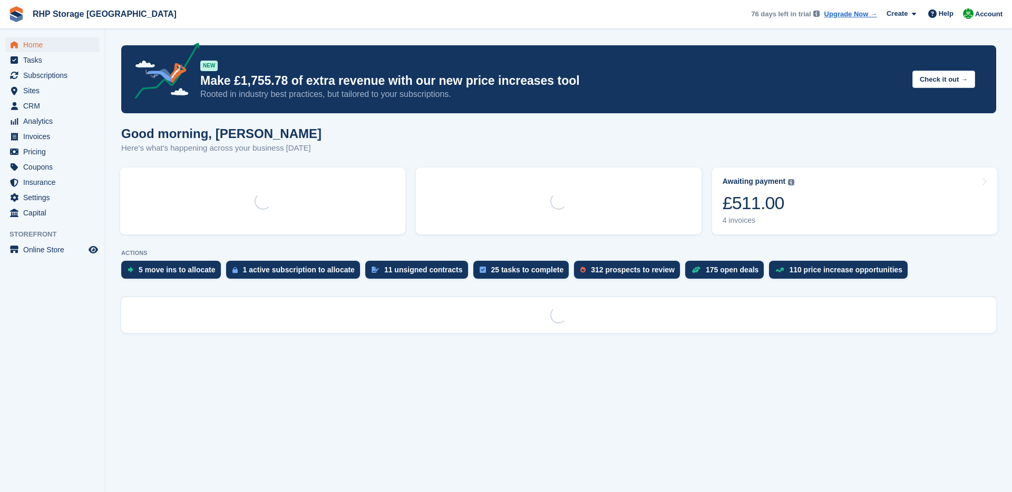 This screenshot has width=1012, height=492. I want to click on div: £511.00, so click(758, 203).